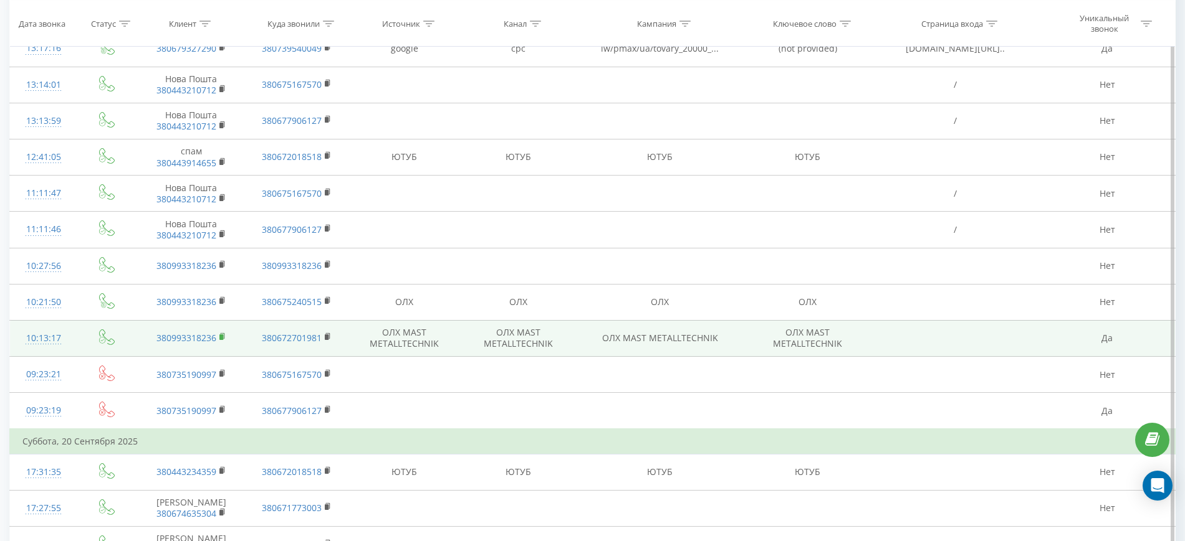  Describe the element at coordinates (515, 23) in the screenshot. I see `div: Канал` at that location.